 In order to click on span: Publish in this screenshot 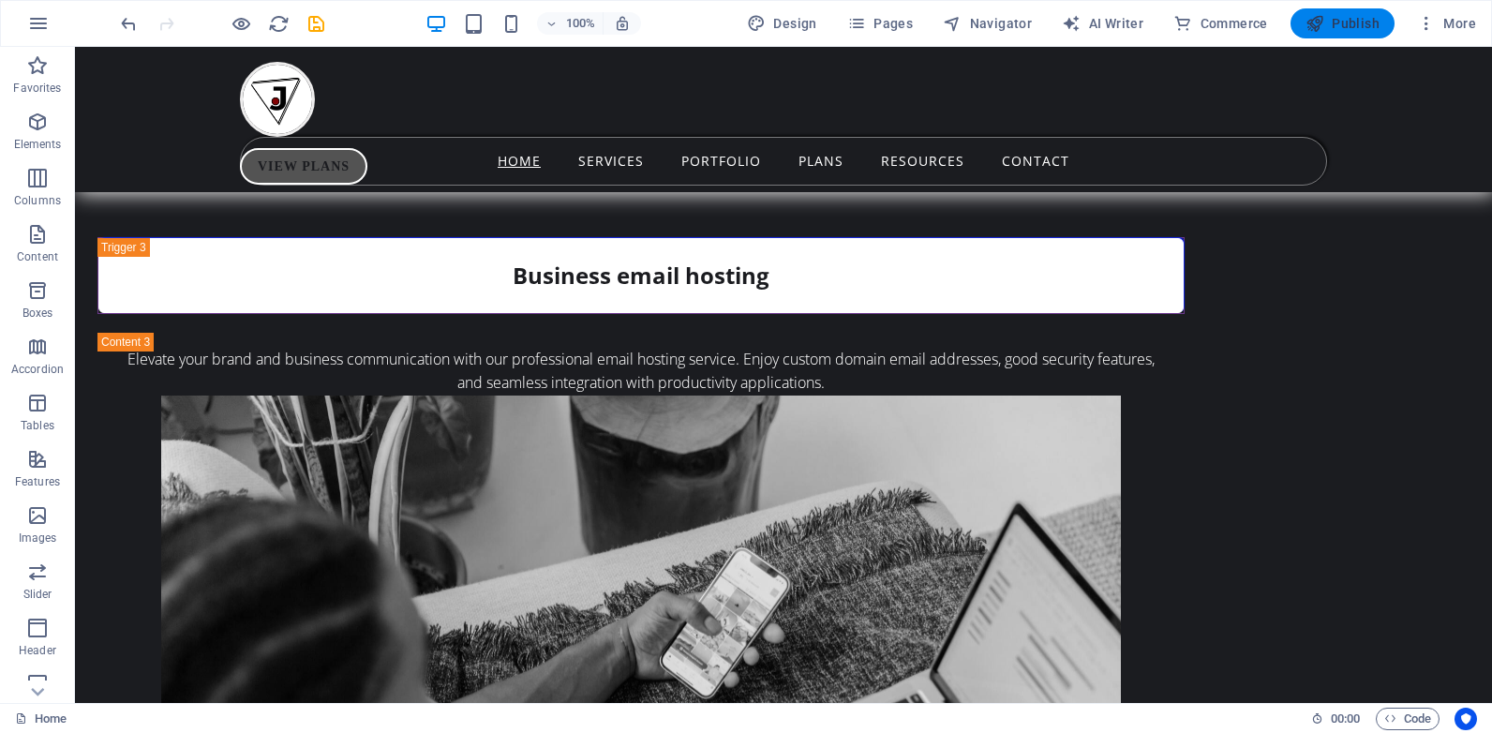, I will do `click(1342, 23)`.